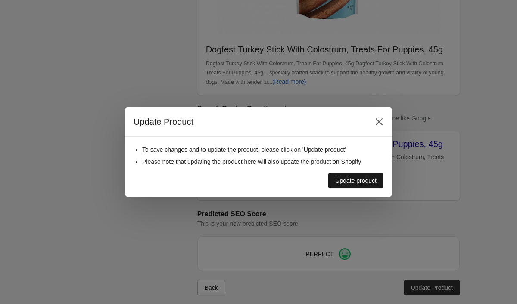 This screenshot has width=517, height=304. Describe the element at coordinates (356, 181) in the screenshot. I see `div: Update product` at that location.